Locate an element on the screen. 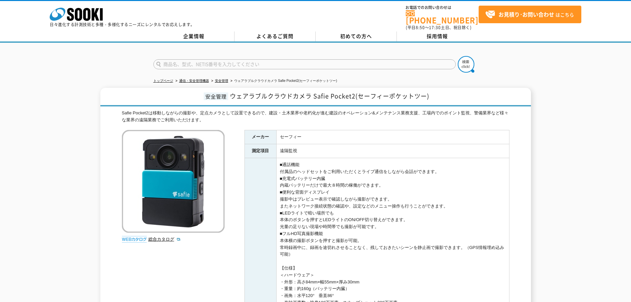 The image size is (631, 302). a: 総合カタログ is located at coordinates (165, 239).